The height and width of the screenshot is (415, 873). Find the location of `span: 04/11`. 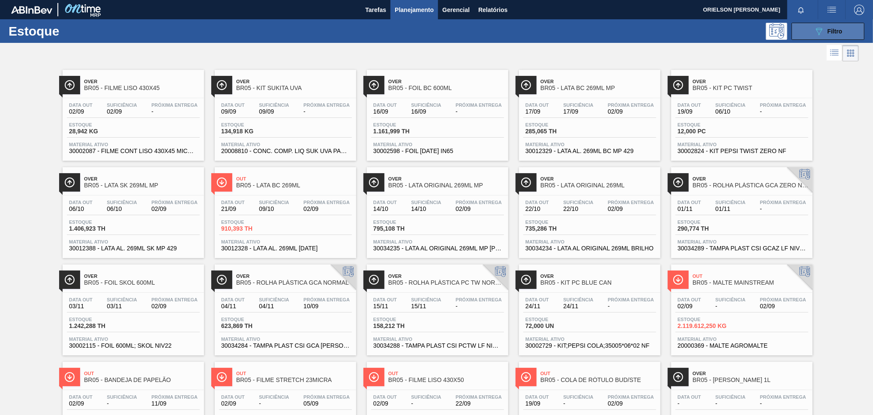

span: 04/11 is located at coordinates (233, 306).